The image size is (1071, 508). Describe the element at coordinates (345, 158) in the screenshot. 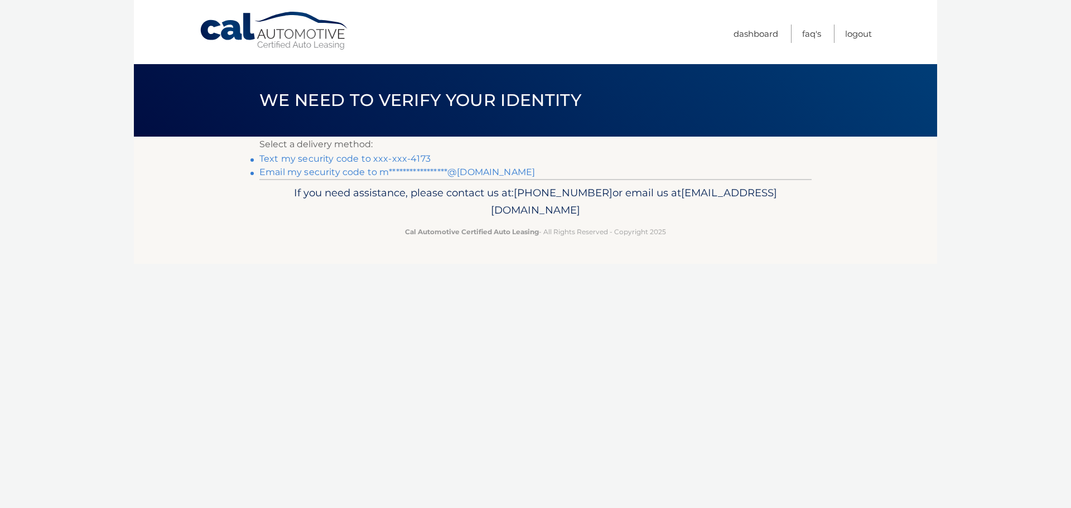

I see `a: Text my security code to xxx-xxx-4173` at that location.